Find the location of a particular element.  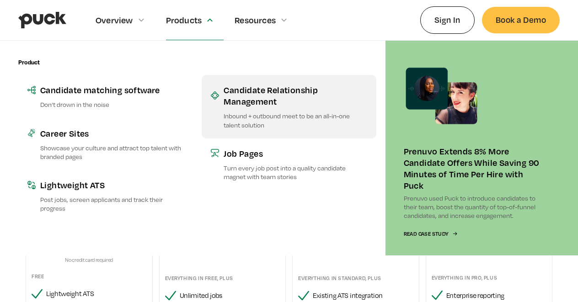

div: Everything in standard, plus is located at coordinates (355, 278).